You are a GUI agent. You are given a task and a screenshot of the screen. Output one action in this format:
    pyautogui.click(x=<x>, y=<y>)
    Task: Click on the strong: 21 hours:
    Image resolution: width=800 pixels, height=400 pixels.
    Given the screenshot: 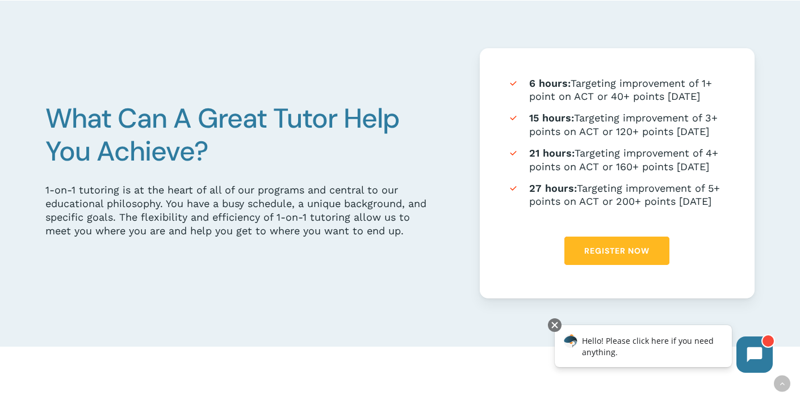 What is the action you would take?
    pyautogui.click(x=552, y=153)
    